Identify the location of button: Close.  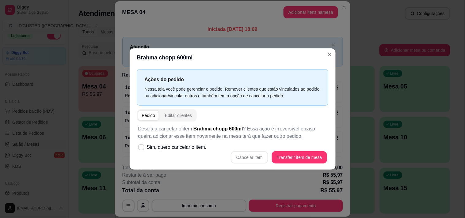
(330, 55).